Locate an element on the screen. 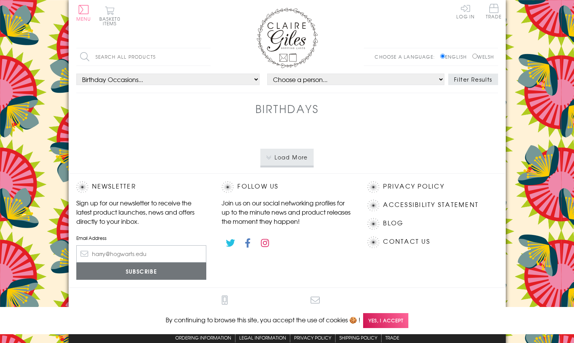 The height and width of the screenshot is (343, 574). h1: Birthdays is located at coordinates (287, 109).